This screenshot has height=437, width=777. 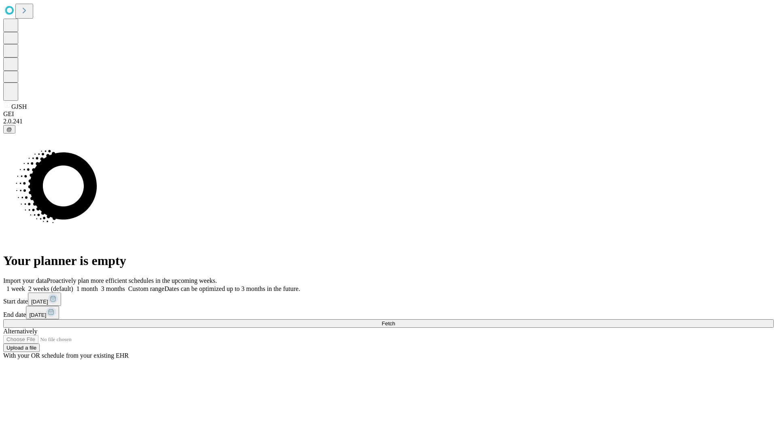 What do you see at coordinates (87, 289) in the screenshot?
I see `span: 1 month` at bounding box center [87, 289].